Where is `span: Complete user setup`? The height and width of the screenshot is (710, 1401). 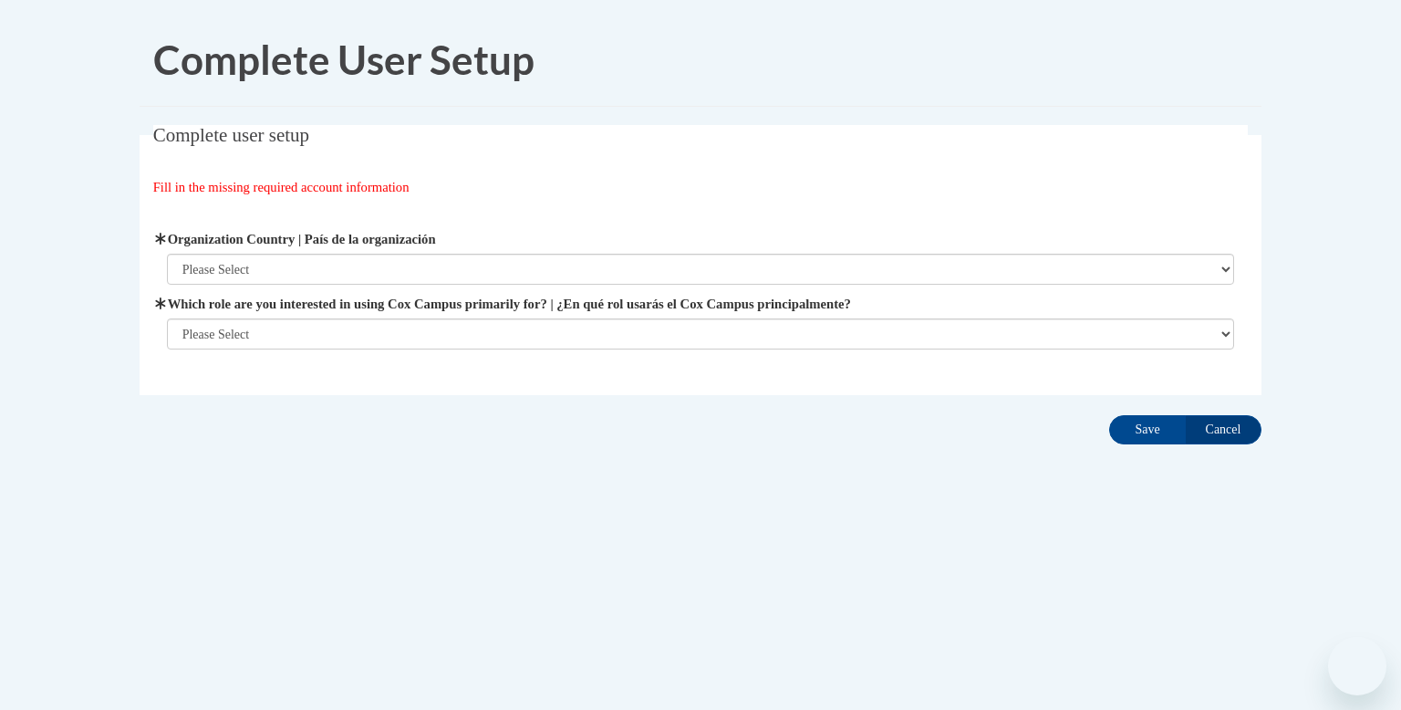 span: Complete user setup is located at coordinates (231, 135).